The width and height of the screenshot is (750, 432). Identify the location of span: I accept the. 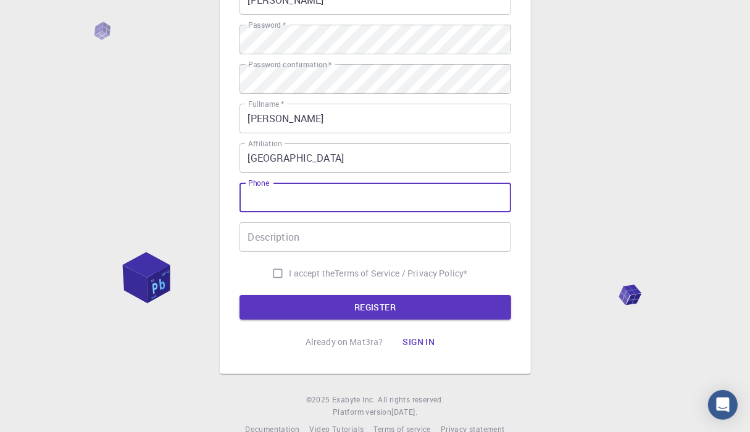
(312, 273).